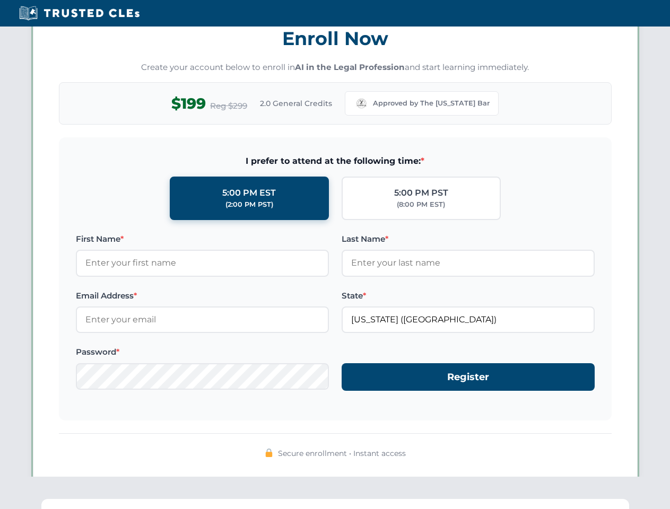 This screenshot has width=670, height=509. What do you see at coordinates (202, 263) in the screenshot?
I see `input: Enter your first name` at bounding box center [202, 263].